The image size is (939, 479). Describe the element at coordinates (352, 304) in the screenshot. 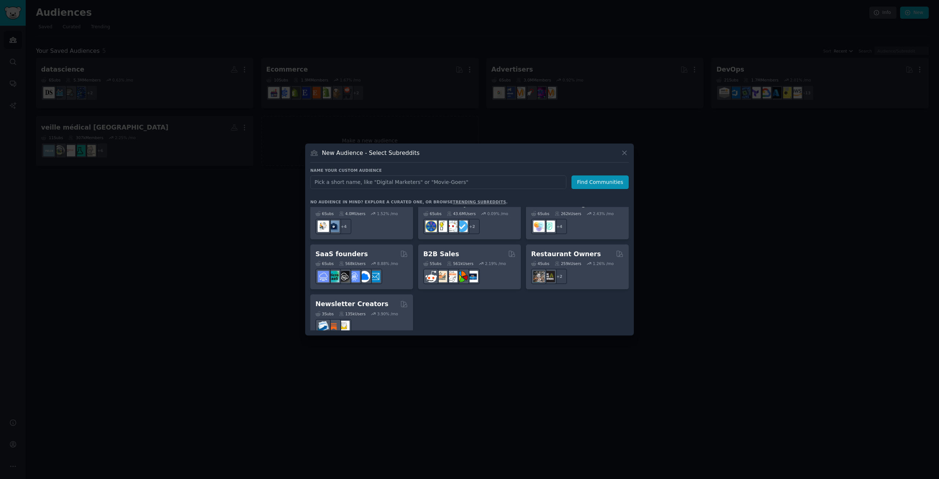

I see `h2: Newsletter Creators` at that location.